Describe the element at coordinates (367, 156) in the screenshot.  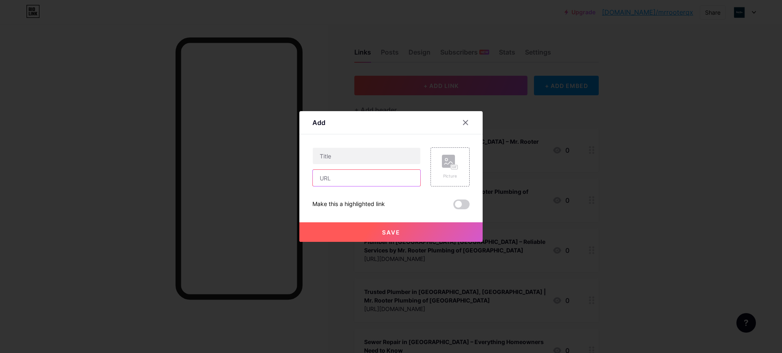
I see `input: Title` at that location.